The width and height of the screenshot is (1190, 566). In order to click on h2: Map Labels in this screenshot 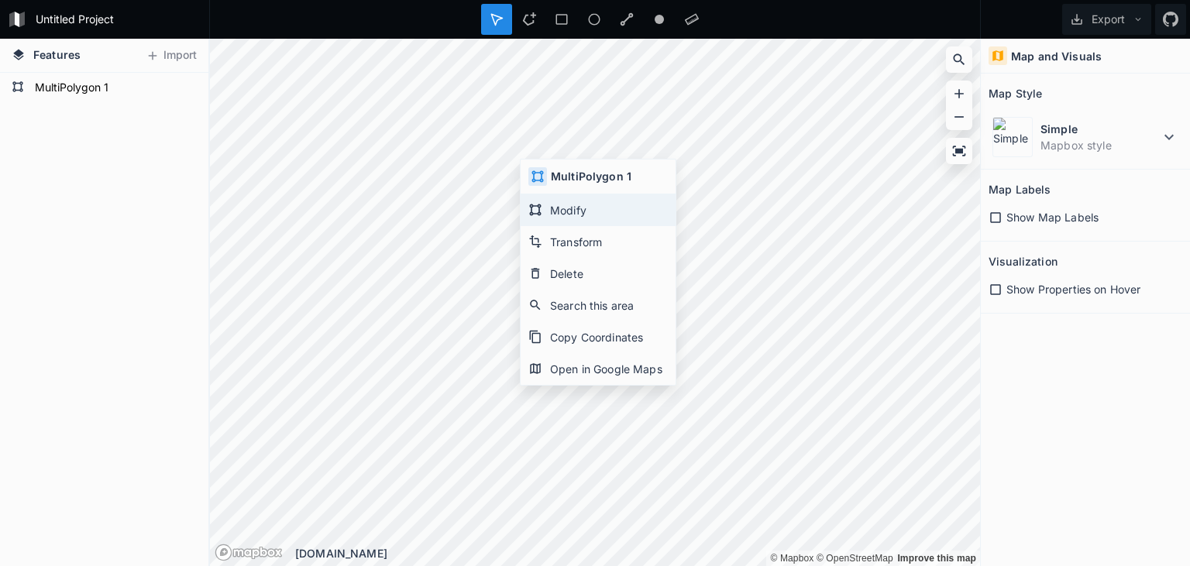, I will do `click(1020, 189)`.